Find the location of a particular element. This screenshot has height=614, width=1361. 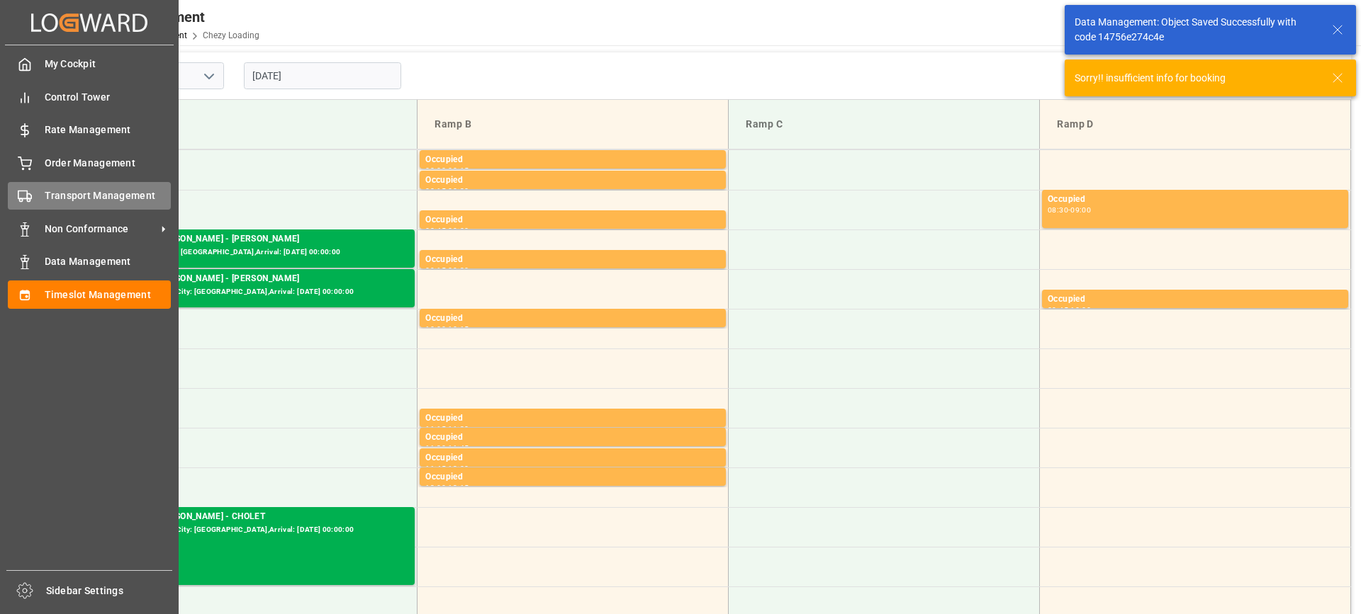

input: DD-MM-YYYY is located at coordinates (322, 76).